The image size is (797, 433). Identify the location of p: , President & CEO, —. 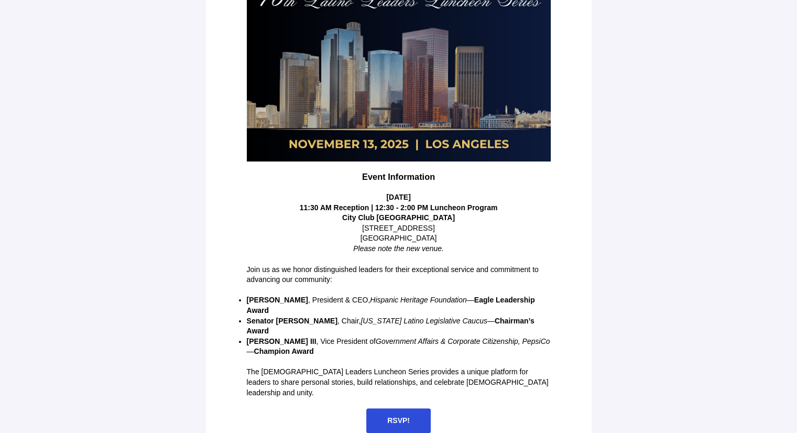
(399, 305).